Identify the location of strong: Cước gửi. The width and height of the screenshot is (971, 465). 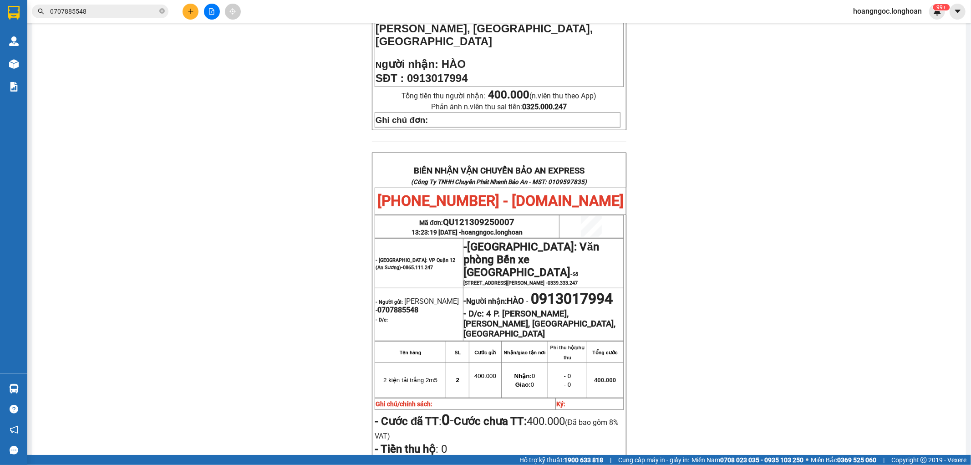
(485, 352).